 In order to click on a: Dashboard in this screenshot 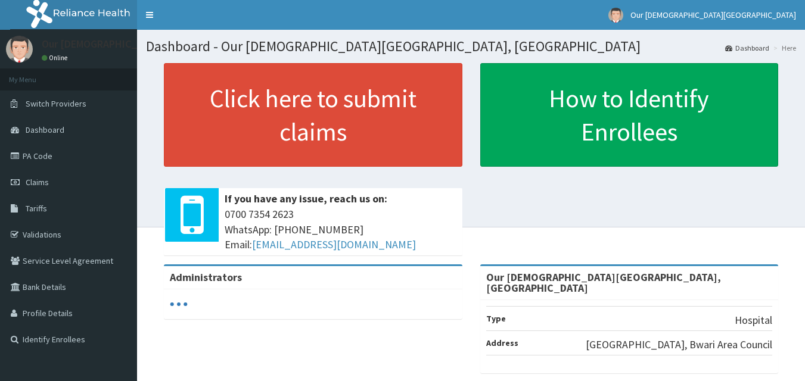, I will do `click(747, 48)`.